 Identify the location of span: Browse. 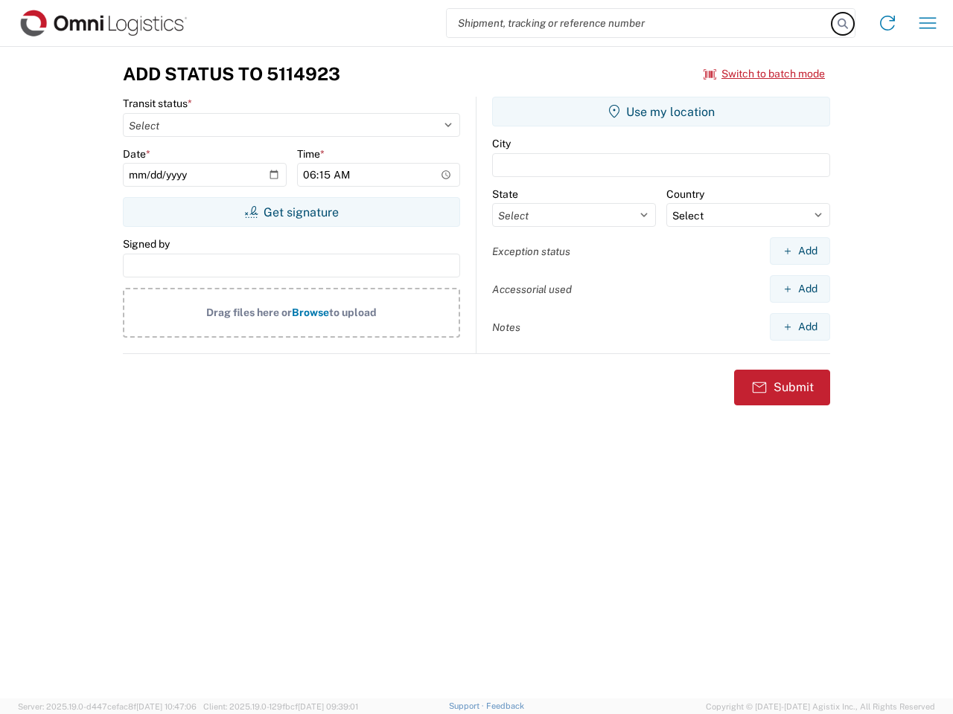
(310, 313).